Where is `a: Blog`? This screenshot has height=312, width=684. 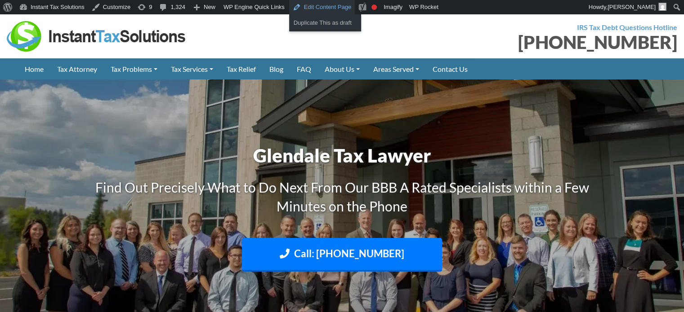
a: Blog is located at coordinates (276, 69).